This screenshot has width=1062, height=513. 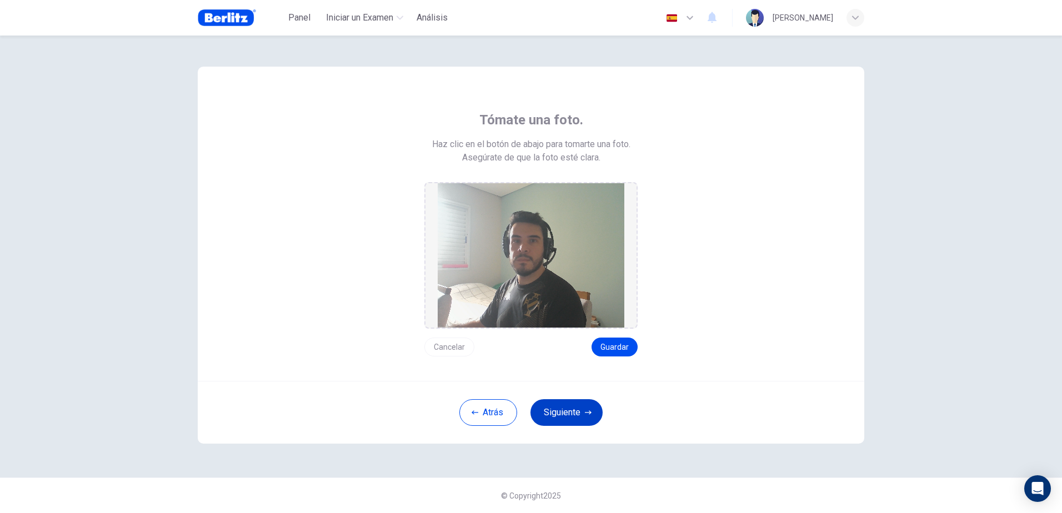 I want to click on button: Guardar, so click(x=615, y=347).